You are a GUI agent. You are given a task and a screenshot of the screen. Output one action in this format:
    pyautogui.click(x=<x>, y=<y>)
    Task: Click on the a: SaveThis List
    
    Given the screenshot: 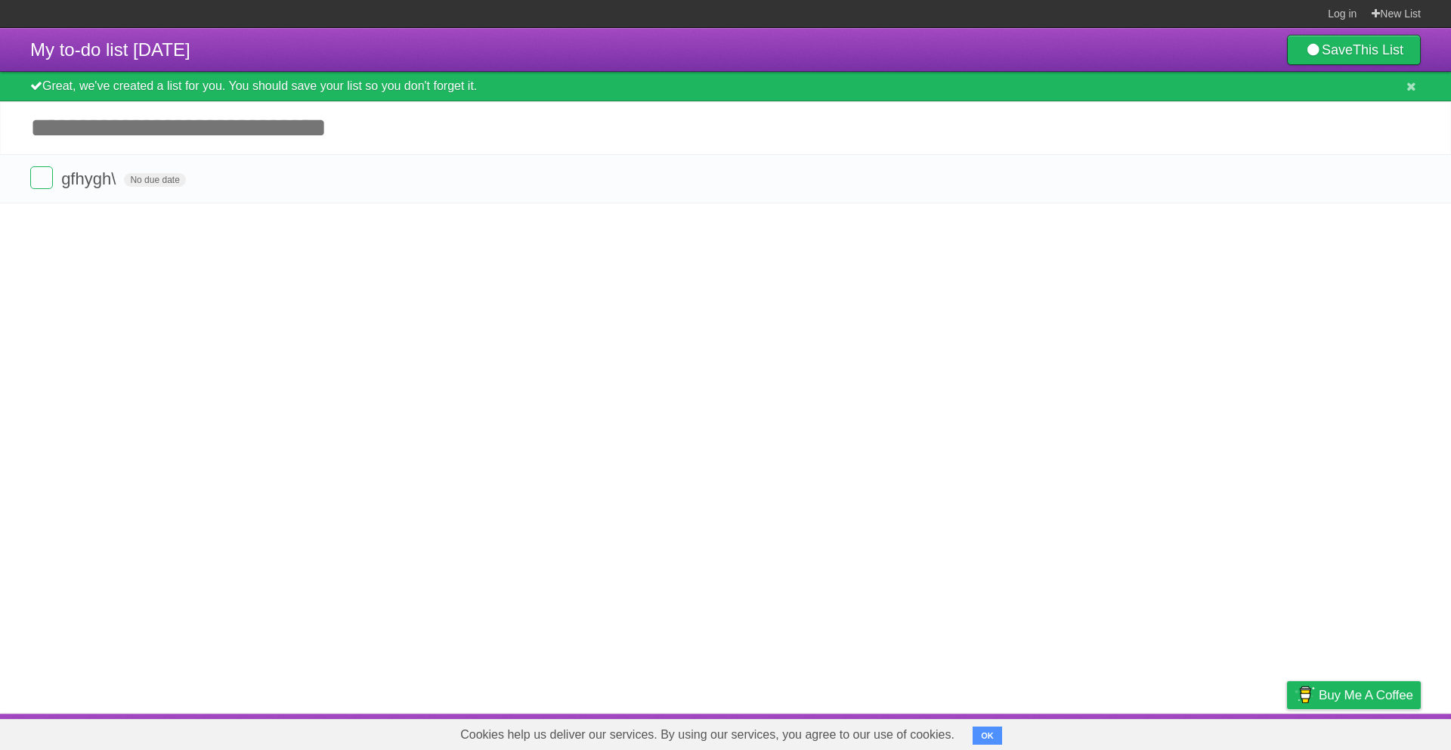 What is the action you would take?
    pyautogui.click(x=1354, y=50)
    